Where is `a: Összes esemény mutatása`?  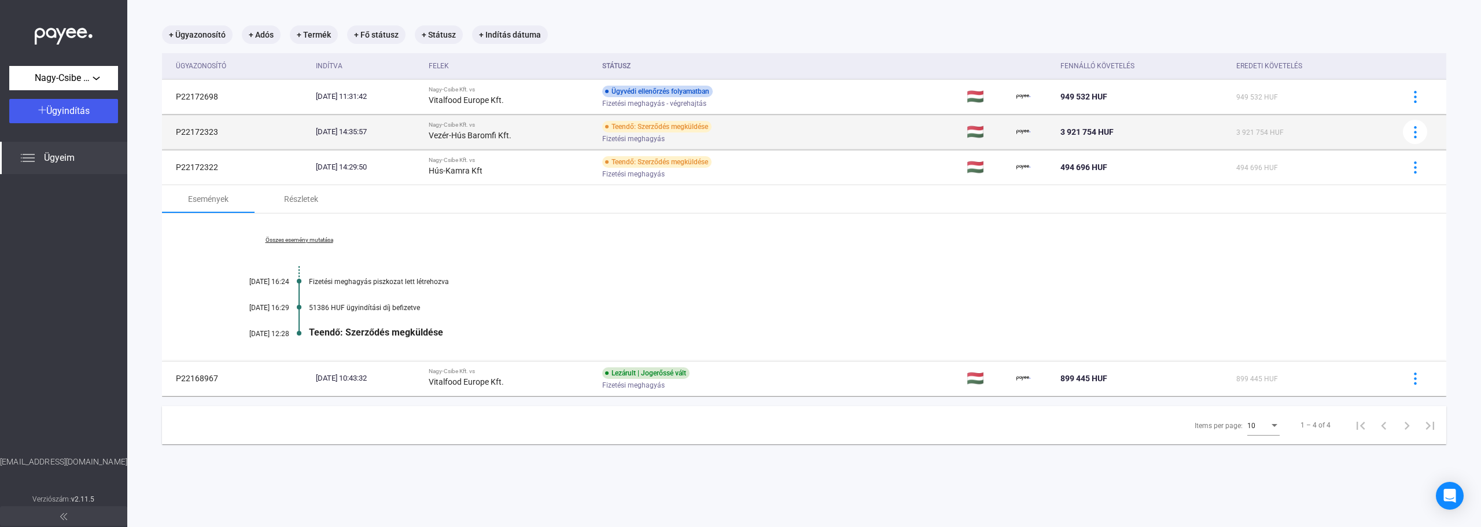
a: Összes esemény mutatása is located at coordinates (299, 240).